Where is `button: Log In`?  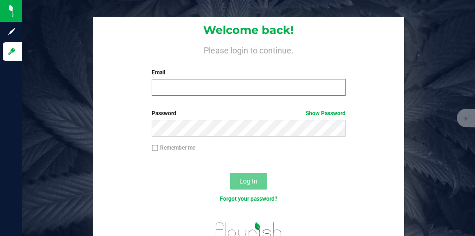
button: Log In is located at coordinates (249, 181).